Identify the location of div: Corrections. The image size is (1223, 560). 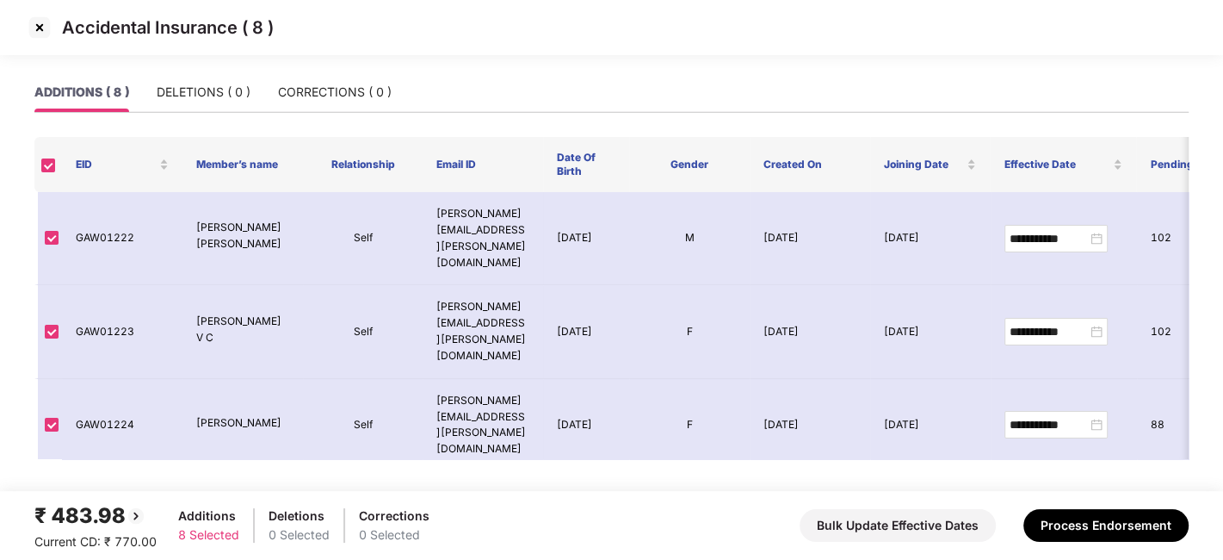
(394, 516).